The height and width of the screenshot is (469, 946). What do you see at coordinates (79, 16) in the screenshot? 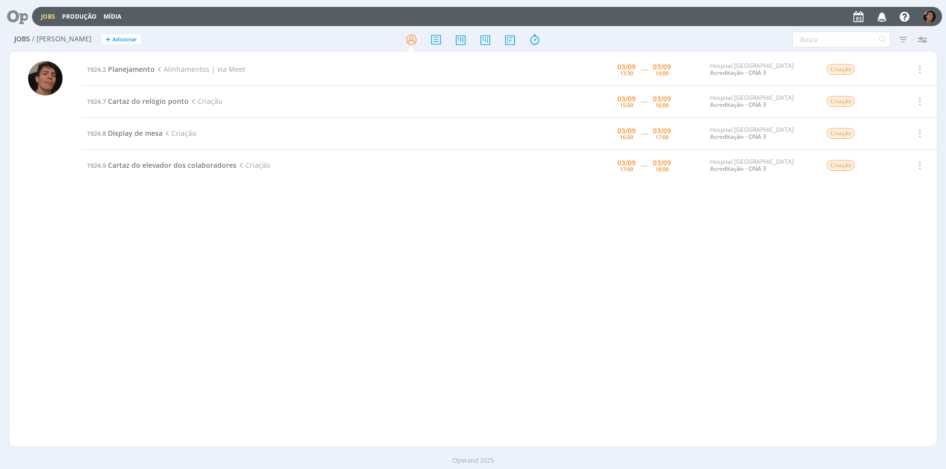
I see `a: Produção` at bounding box center [79, 16].